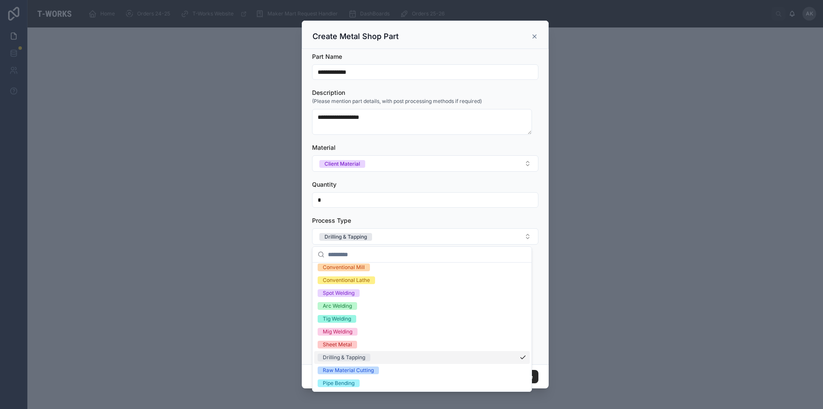 Image resolution: width=823 pixels, height=409 pixels. Describe the element at coordinates (337, 306) in the screenshot. I see `div: Arc Welding` at that location.